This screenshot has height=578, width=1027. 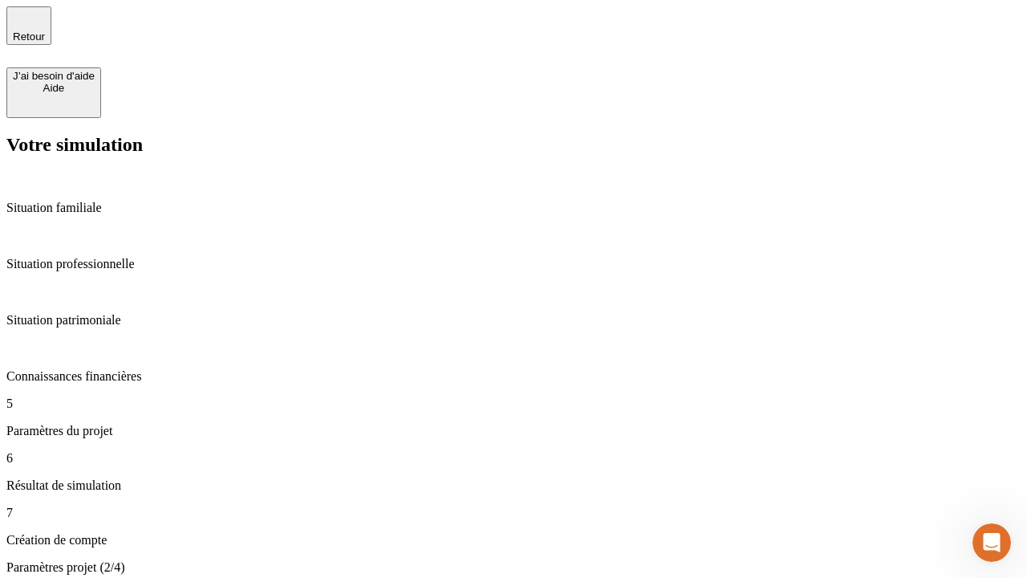 What do you see at coordinates (29, 26) in the screenshot?
I see `button: Retour` at bounding box center [29, 26].